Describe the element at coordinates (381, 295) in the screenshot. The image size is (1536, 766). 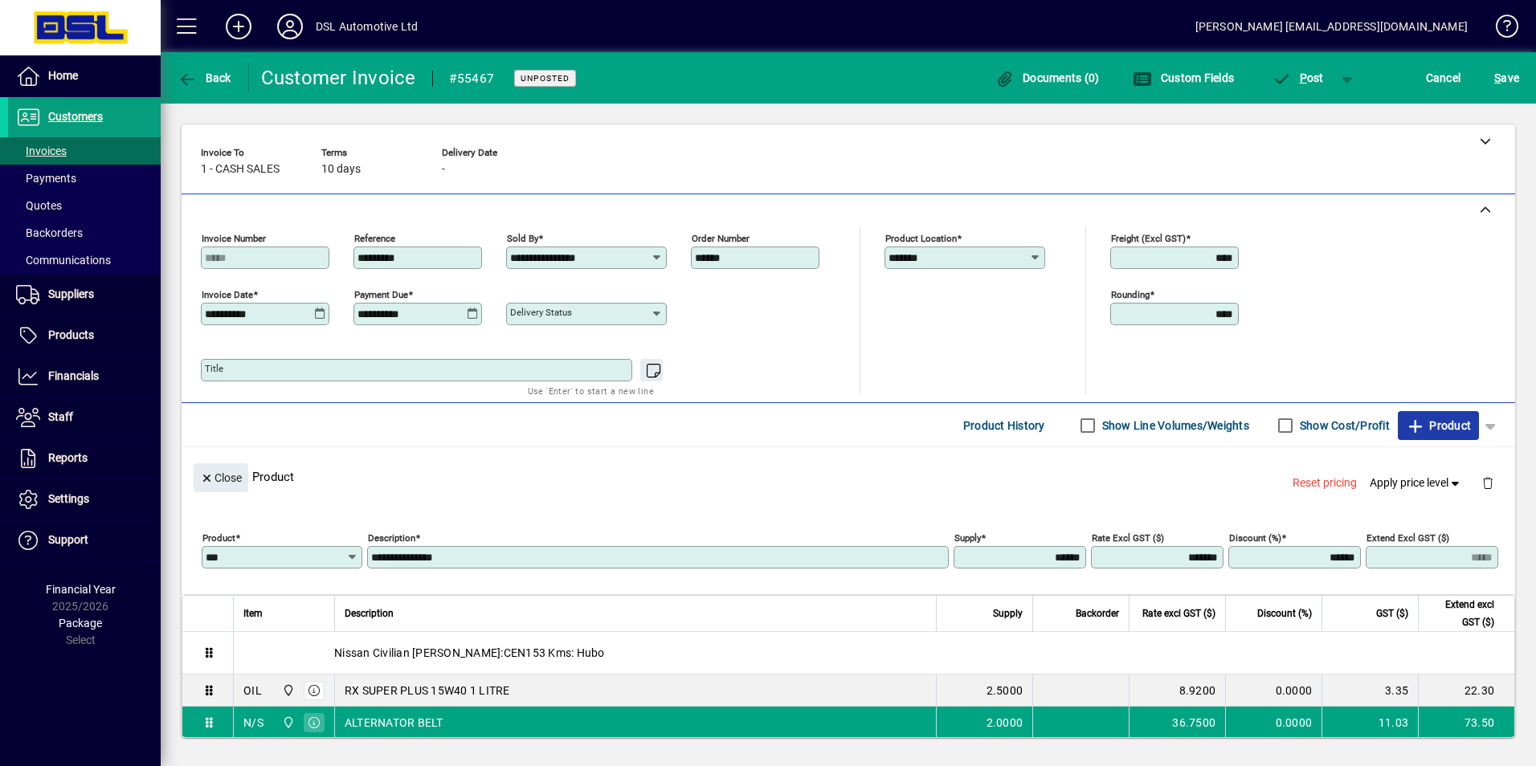
I see `mat-label: Payment due` at that location.